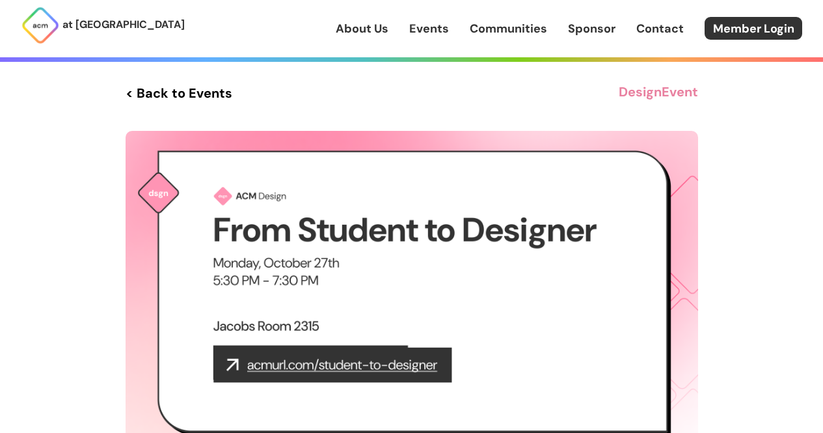  I want to click on img: ACM Logo, so click(40, 25).